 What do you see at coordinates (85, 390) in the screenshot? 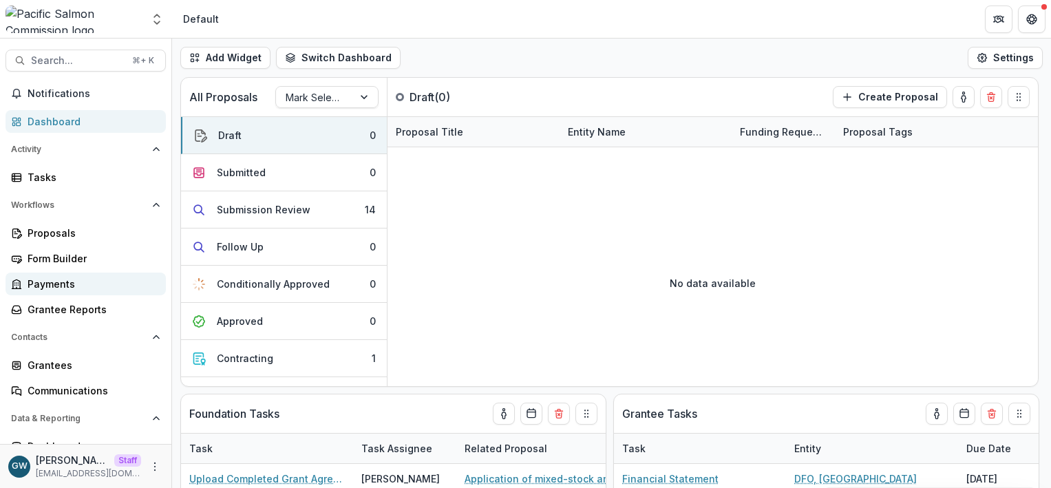
I see `a: Communications` at bounding box center [85, 390].